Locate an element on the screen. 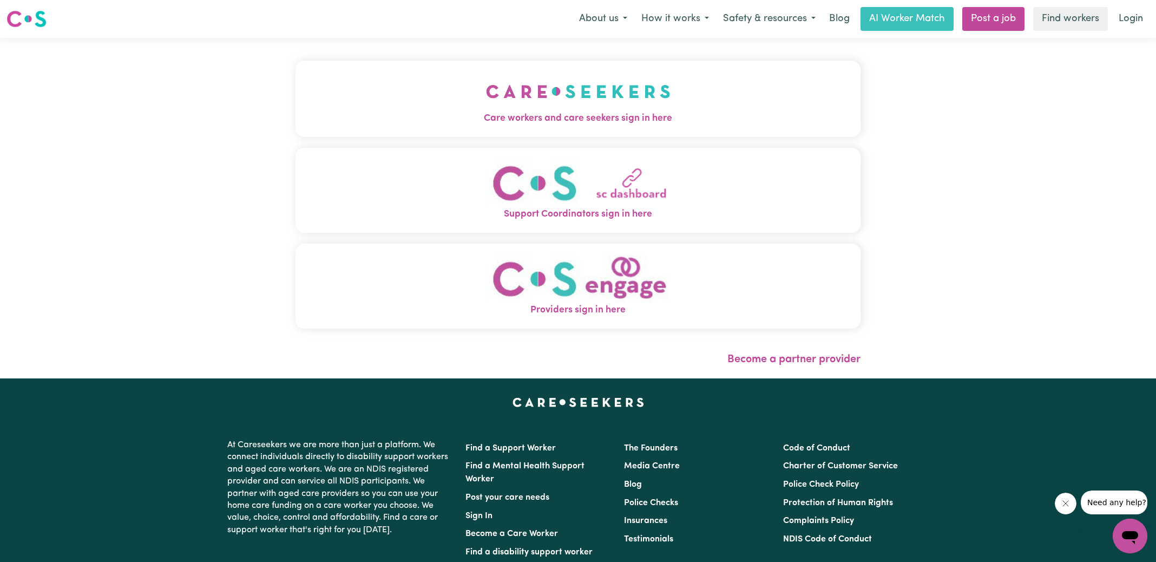 This screenshot has width=1156, height=562. span: Support Coordinators sign in here is located at coordinates (578, 214).